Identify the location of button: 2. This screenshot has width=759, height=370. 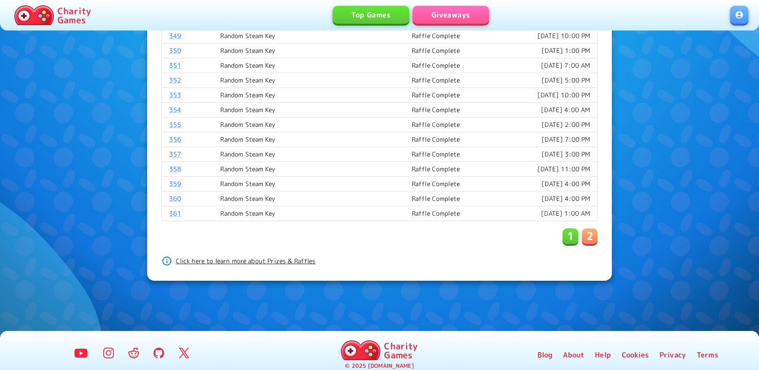
(589, 236).